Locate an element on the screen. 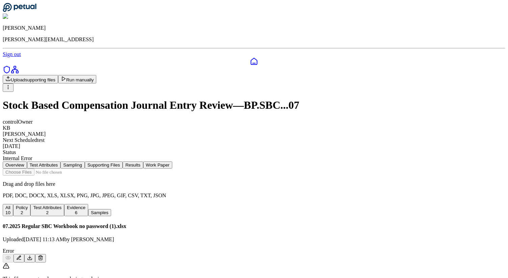 The height and width of the screenshot is (278, 508). span: KB is located at coordinates (6, 128).